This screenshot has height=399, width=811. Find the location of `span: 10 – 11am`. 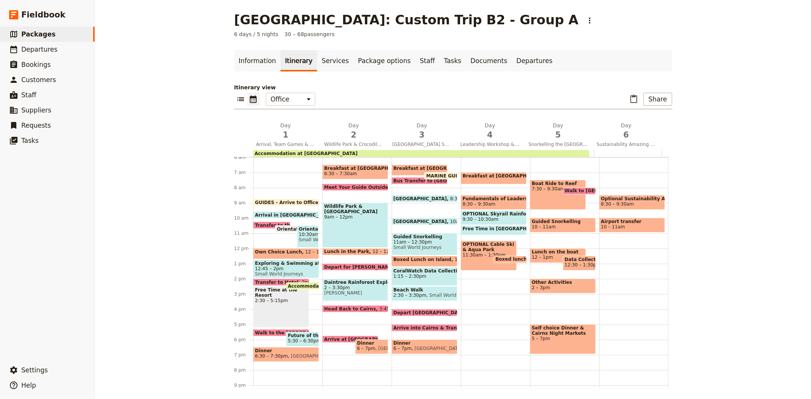

span: 10 – 11am is located at coordinates (613, 227).